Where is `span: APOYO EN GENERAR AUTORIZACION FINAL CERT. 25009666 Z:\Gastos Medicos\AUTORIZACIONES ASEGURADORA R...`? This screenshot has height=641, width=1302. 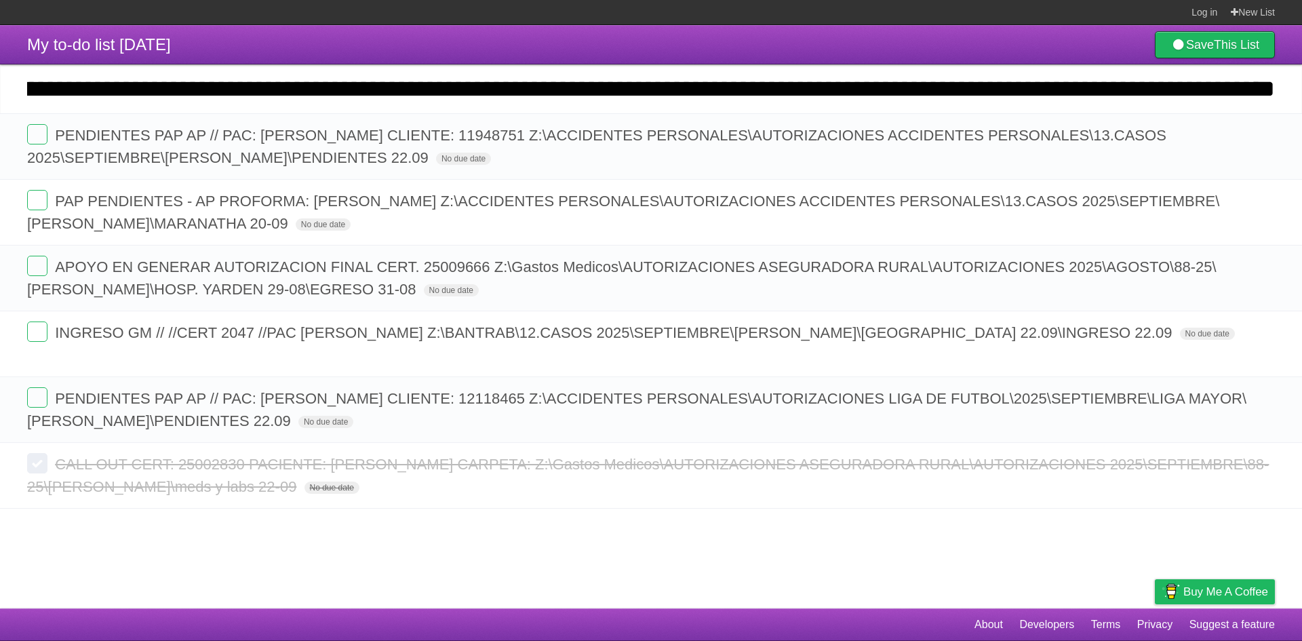
span: APOYO EN GENERAR AUTORIZACION FINAL CERT. 25009666 Z:\Gastos Medicos\AUTORIZACIONES ASEGURADORA R... is located at coordinates (622, 278).